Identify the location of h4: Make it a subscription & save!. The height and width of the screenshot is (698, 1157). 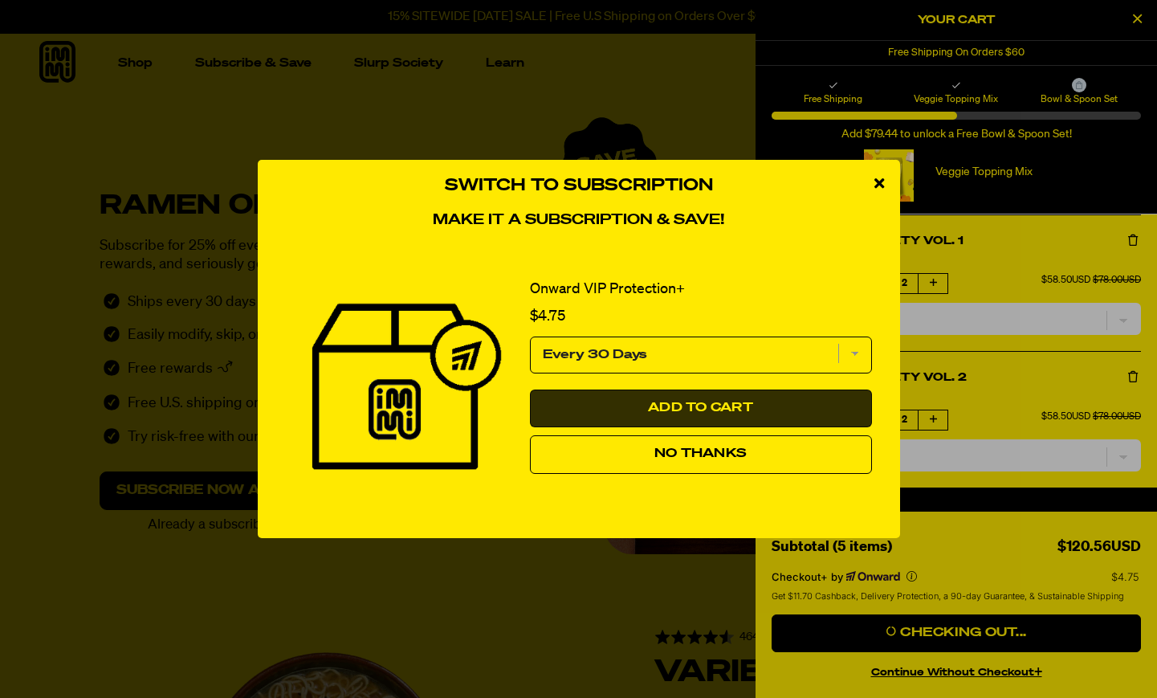
(579, 221).